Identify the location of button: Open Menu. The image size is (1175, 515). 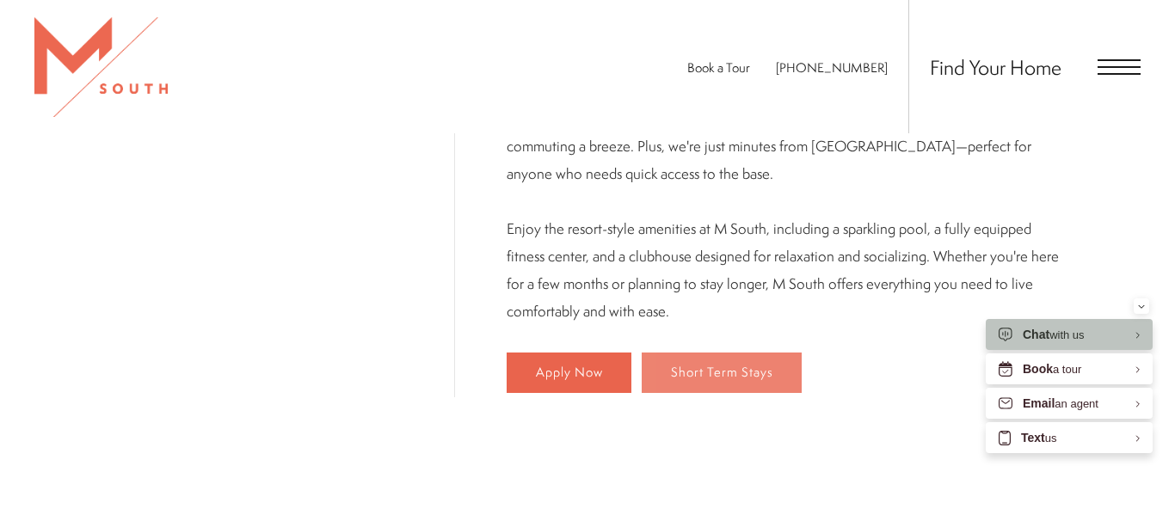
(1119, 67).